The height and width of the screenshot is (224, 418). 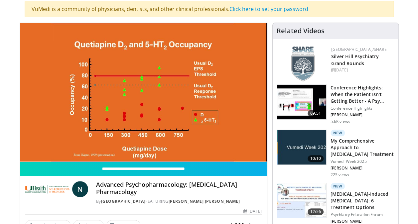 What do you see at coordinates (363, 95) in the screenshot?
I see `h3: Conference Highlights: When the Patient Isn't Getting Better - A Psy…` at bounding box center [363, 95].